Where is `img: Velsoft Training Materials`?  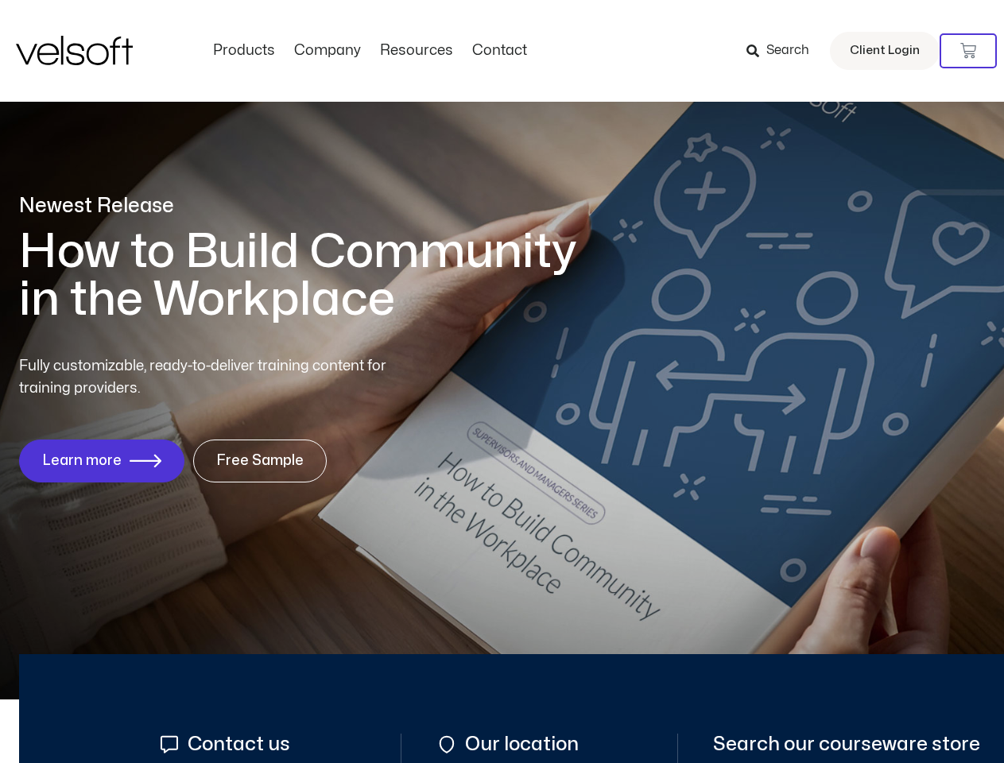
img: Velsoft Training Materials is located at coordinates (74, 50).